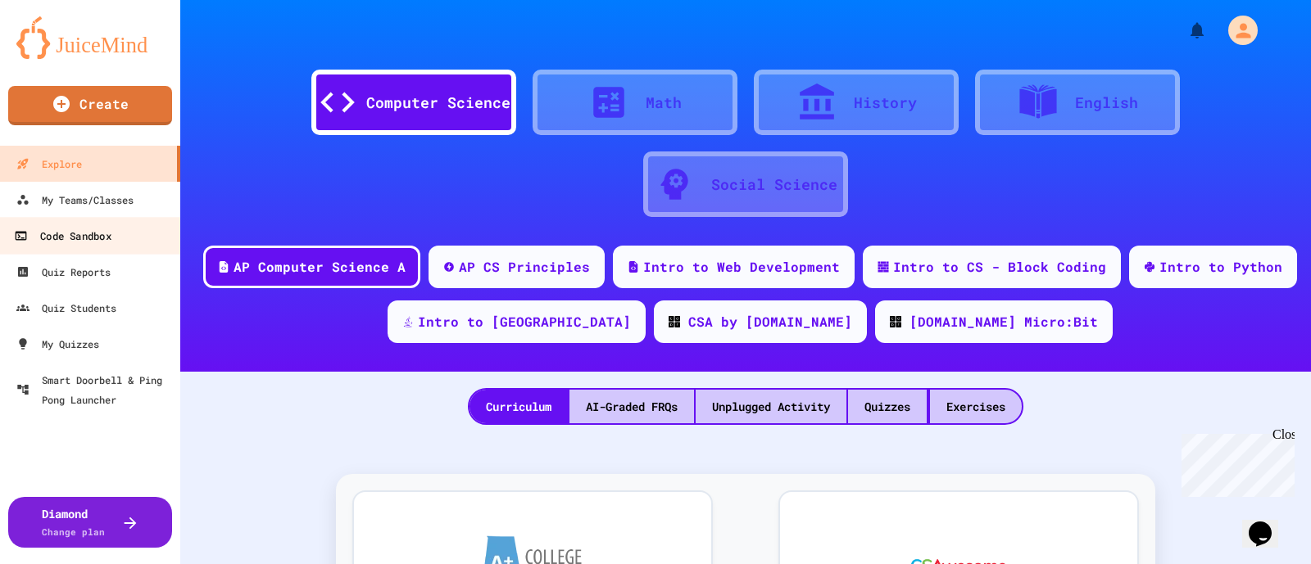 This screenshot has width=1311, height=564. What do you see at coordinates (90, 106) in the screenshot?
I see `a: Create` at bounding box center [90, 106].